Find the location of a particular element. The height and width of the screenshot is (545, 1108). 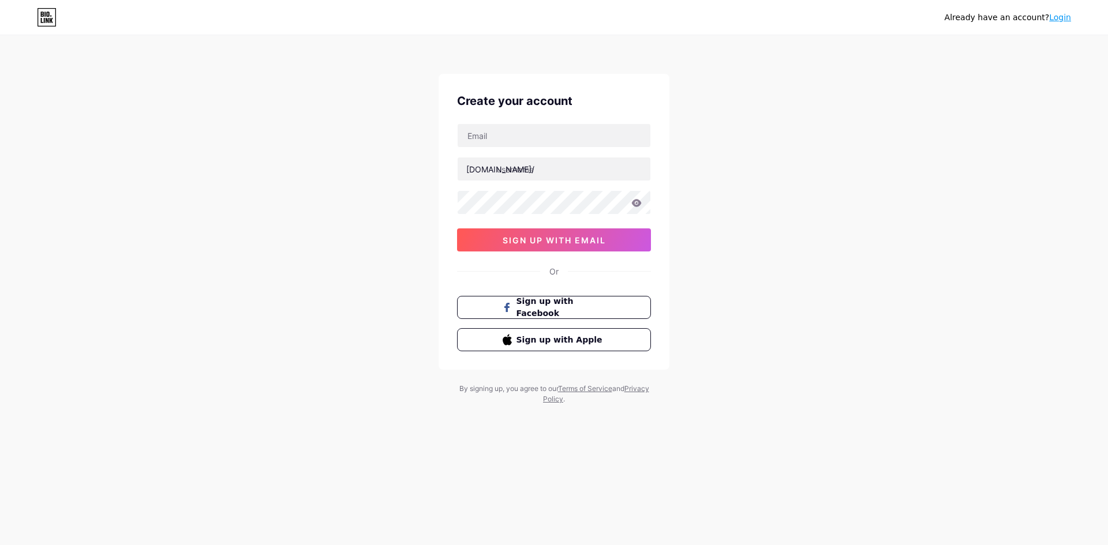

button: Sign up with Facebook is located at coordinates (554, 307).